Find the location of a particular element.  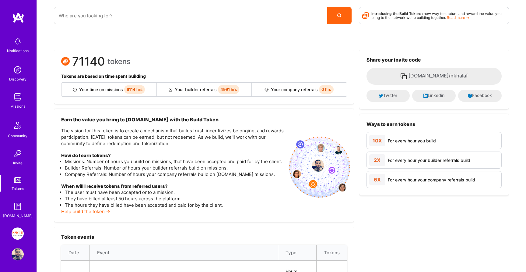

img: profile is located at coordinates (318, 165).